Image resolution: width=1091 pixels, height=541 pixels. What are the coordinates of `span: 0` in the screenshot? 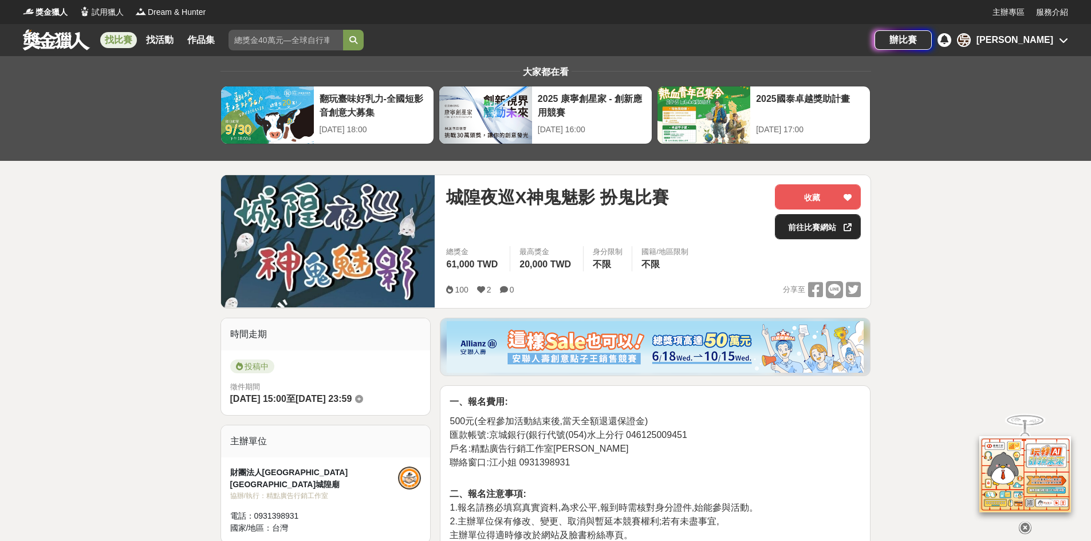 It's located at (512, 290).